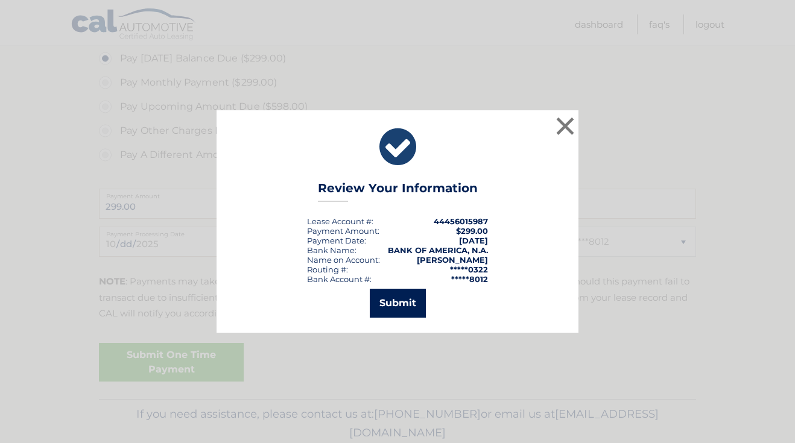  What do you see at coordinates (343, 260) in the screenshot?
I see `div: Name on Account:` at bounding box center [343, 260].